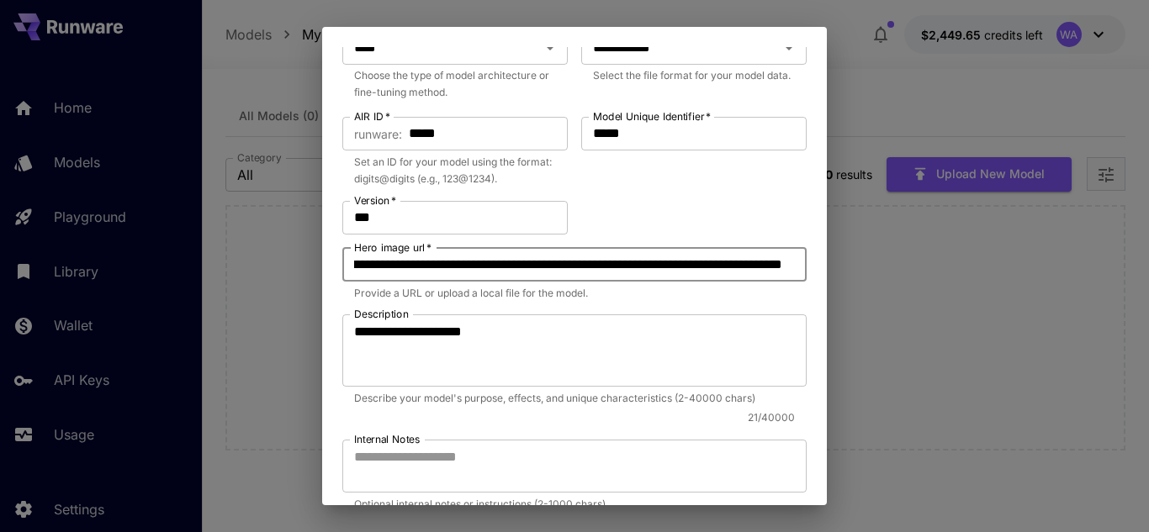 This screenshot has width=1149, height=532. Describe the element at coordinates (568, 418) in the screenshot. I see `p: 21 / 40000` at that location.